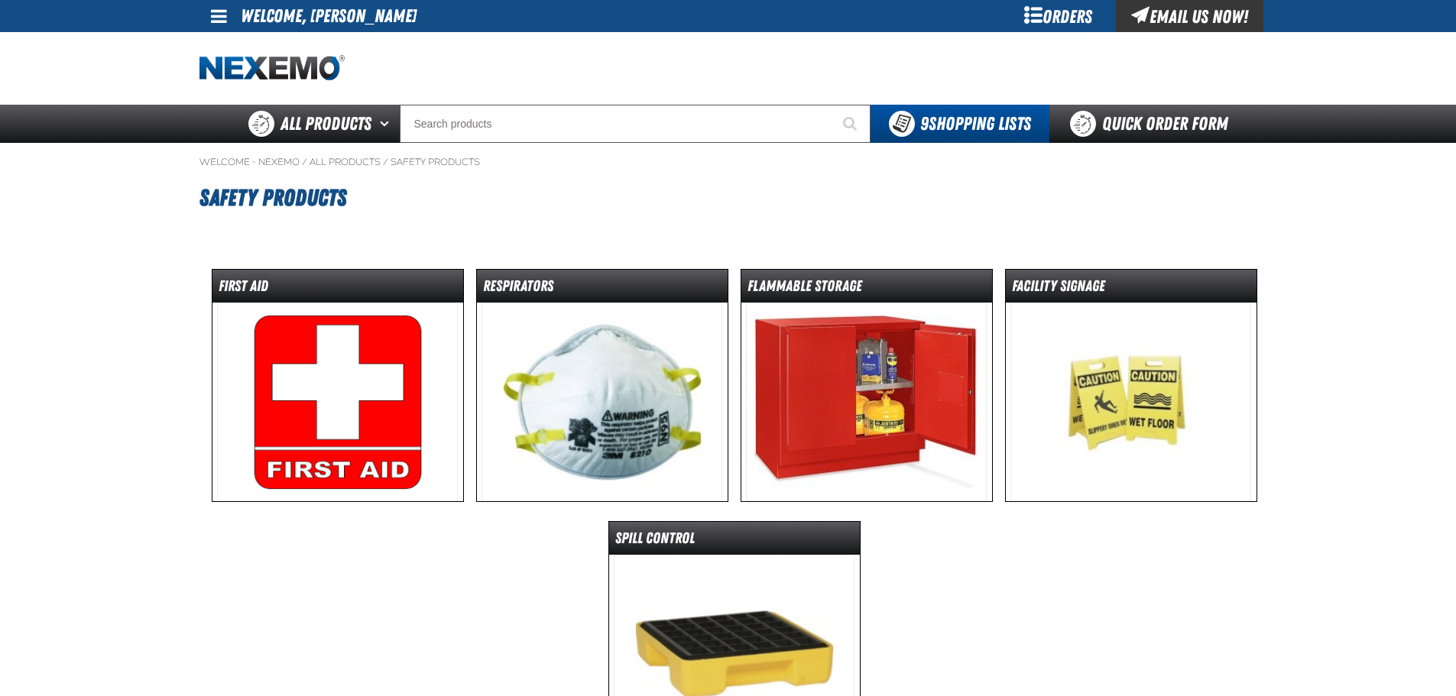  Describe the element at coordinates (602, 402) in the screenshot. I see `img: Respirators` at that location.